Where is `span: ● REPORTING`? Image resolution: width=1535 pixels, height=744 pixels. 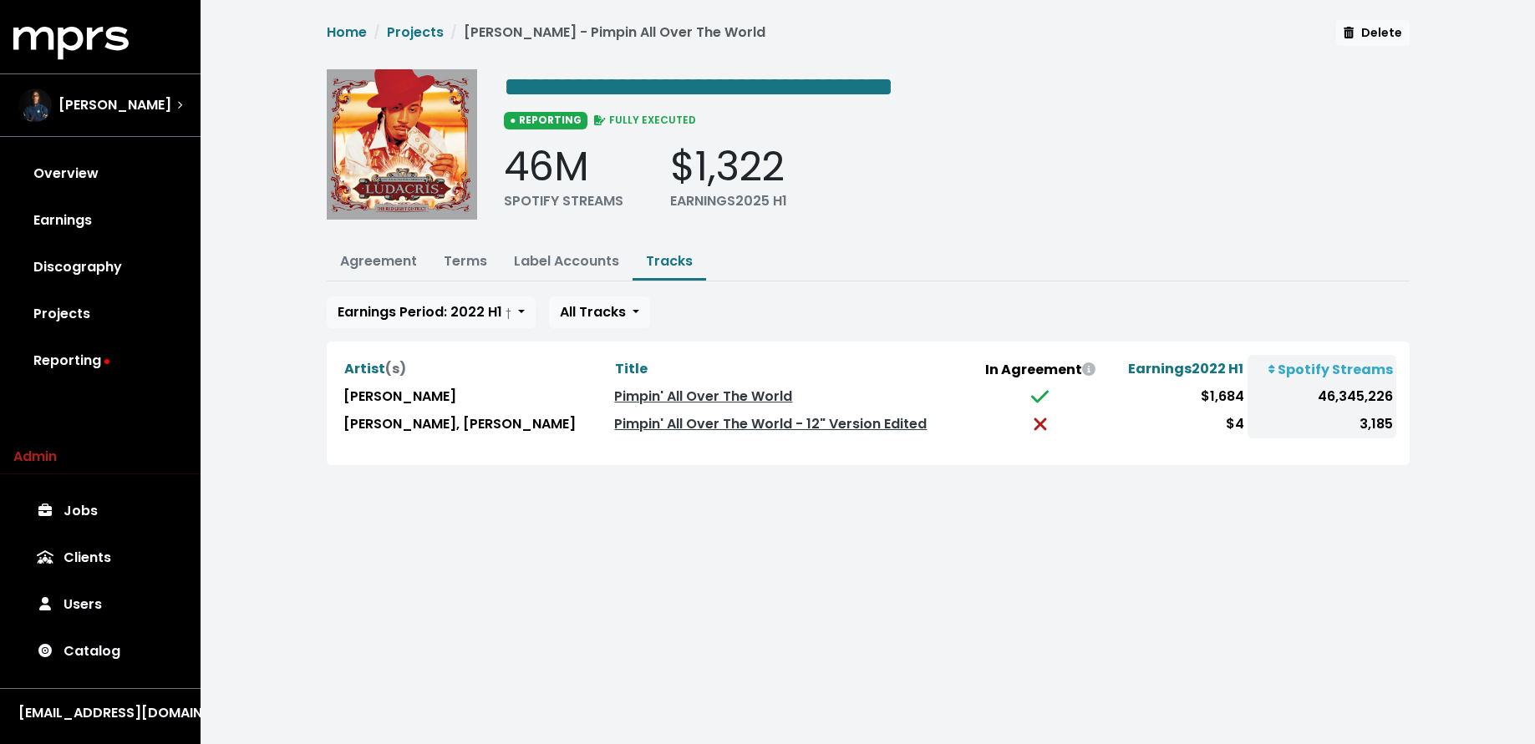 span: ● REPORTING is located at coordinates (546, 120).